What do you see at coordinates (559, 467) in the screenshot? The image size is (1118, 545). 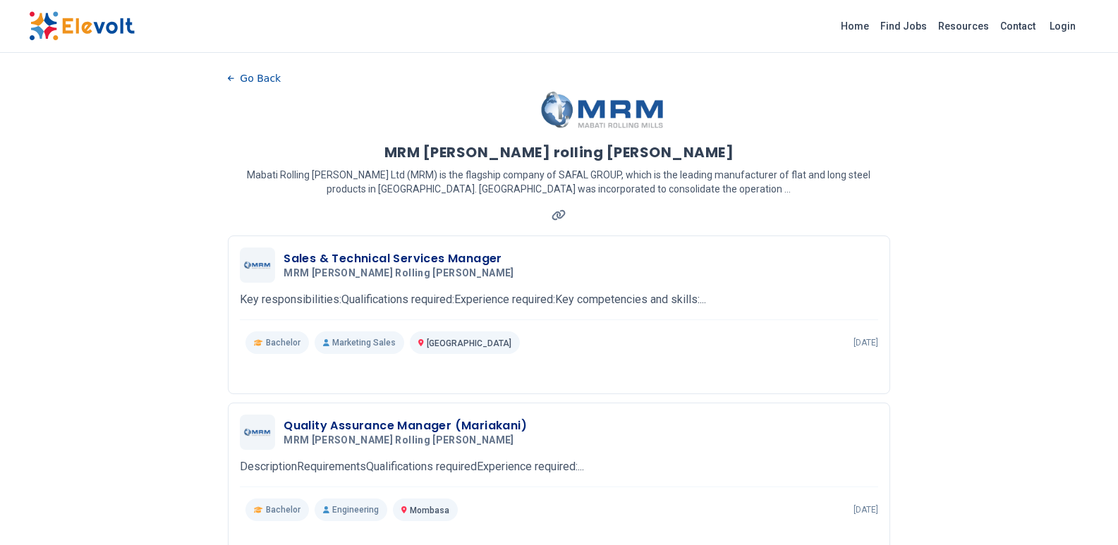 I see `p: DescriptionRequirementsQualifications requiredExperience required:...` at bounding box center [559, 467].